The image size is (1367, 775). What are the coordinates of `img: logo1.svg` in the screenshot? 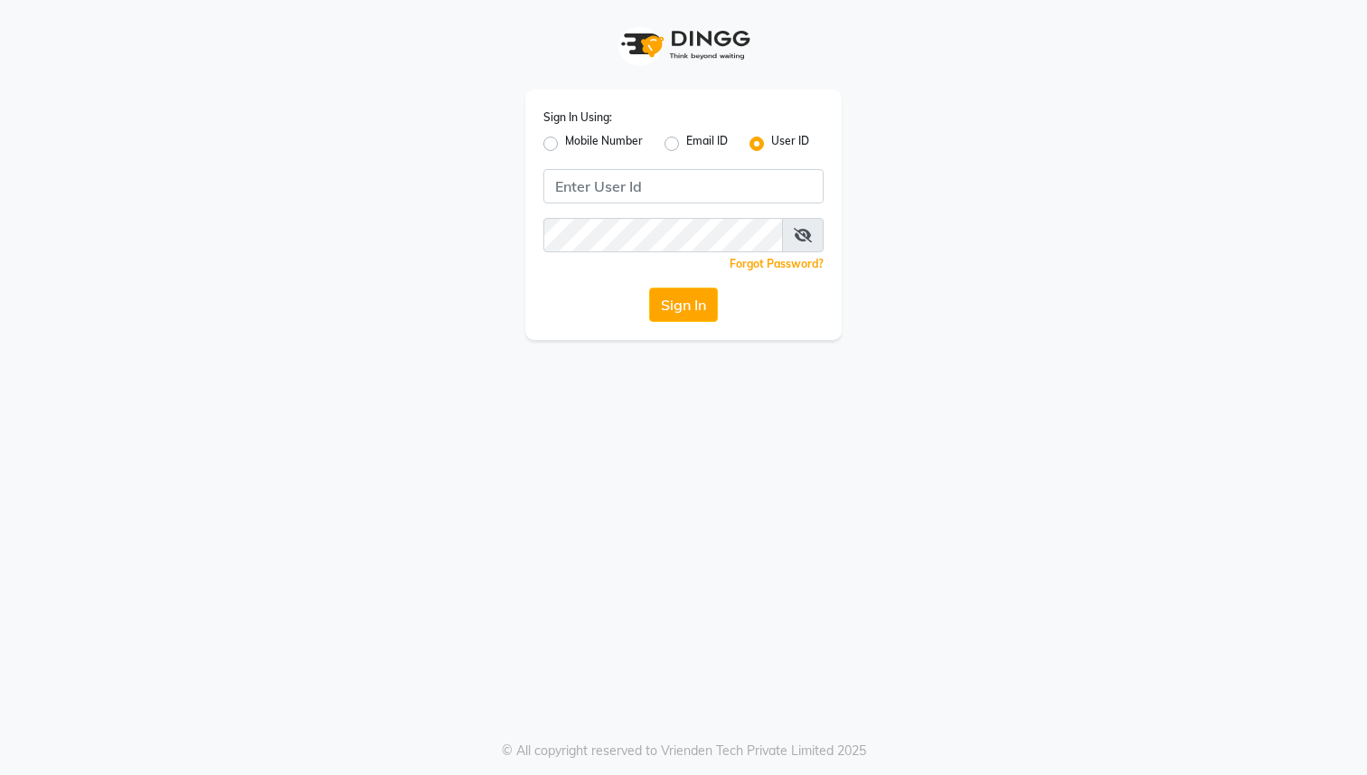 It's located at (683, 44).